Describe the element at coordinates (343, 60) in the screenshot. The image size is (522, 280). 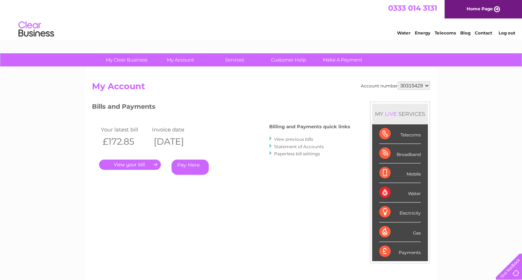
I see `a: Make A Payment` at that location.